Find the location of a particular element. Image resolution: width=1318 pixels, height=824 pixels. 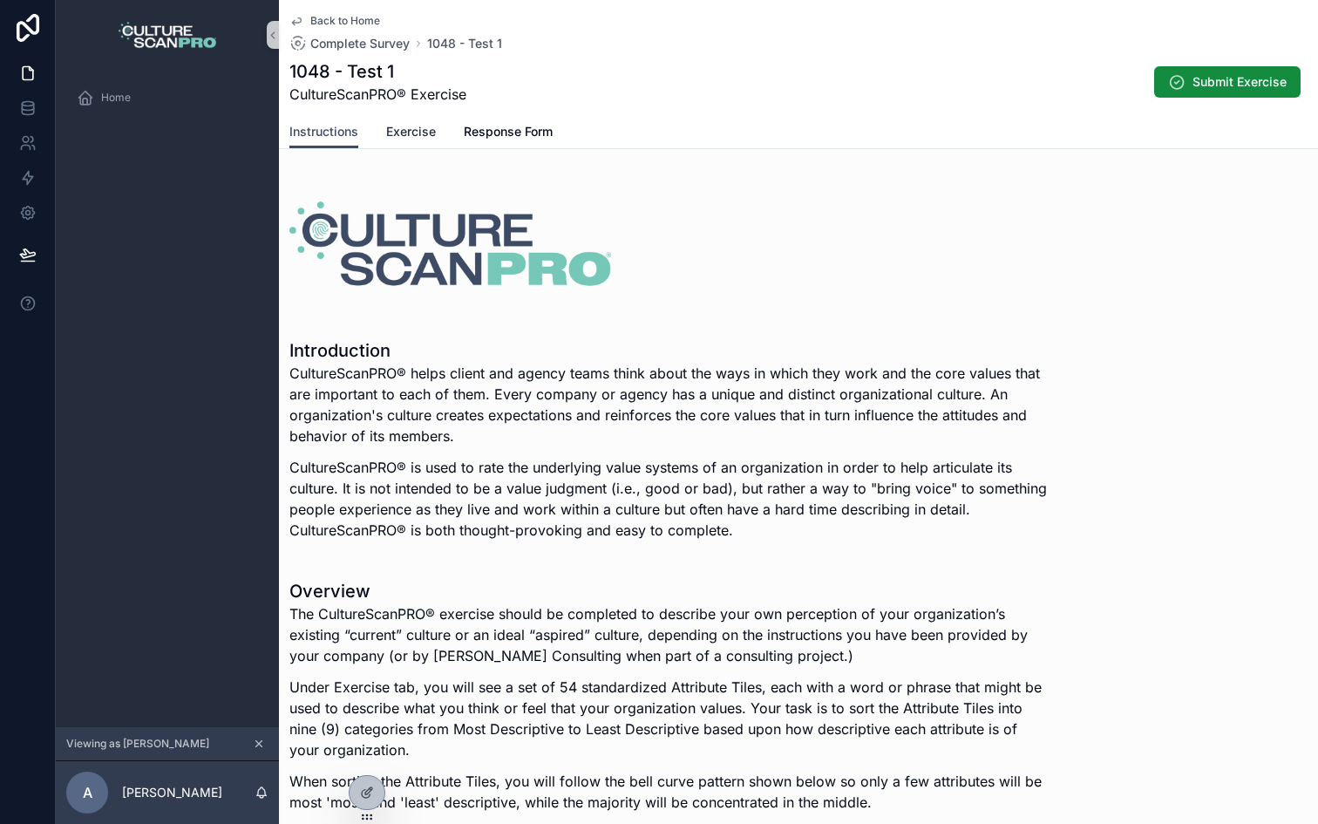

span: Response Form is located at coordinates (508, 132).